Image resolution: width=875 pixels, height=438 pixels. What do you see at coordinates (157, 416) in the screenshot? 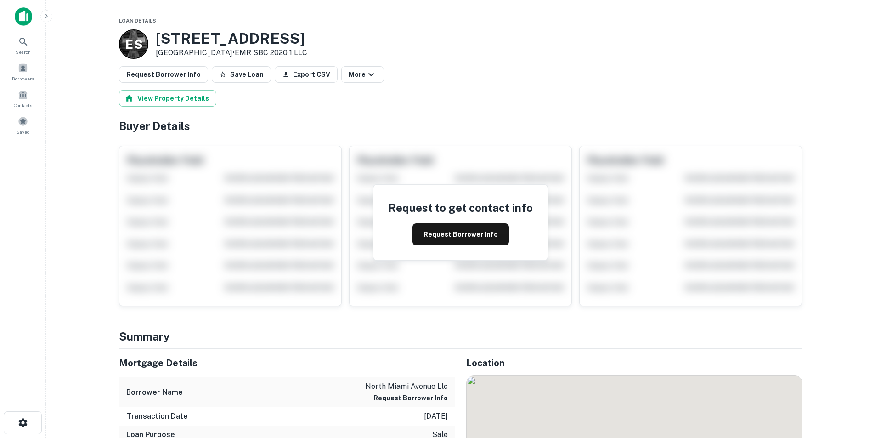
I see `h6: Transaction Date` at bounding box center [157, 416].